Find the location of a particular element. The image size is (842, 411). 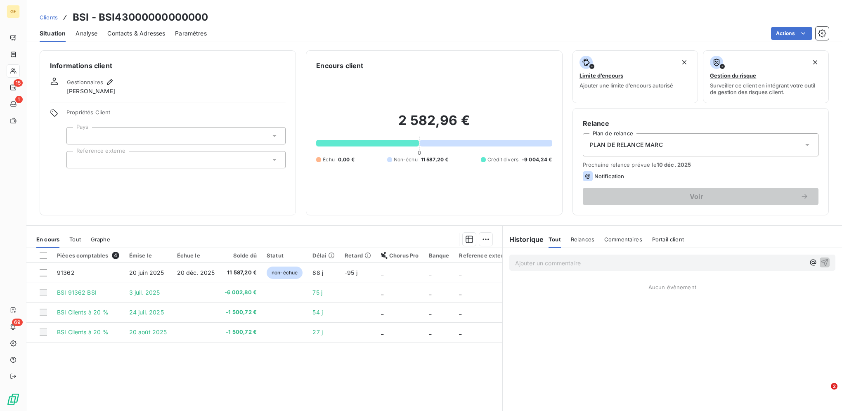

span: 0,00 € is located at coordinates (346, 160).